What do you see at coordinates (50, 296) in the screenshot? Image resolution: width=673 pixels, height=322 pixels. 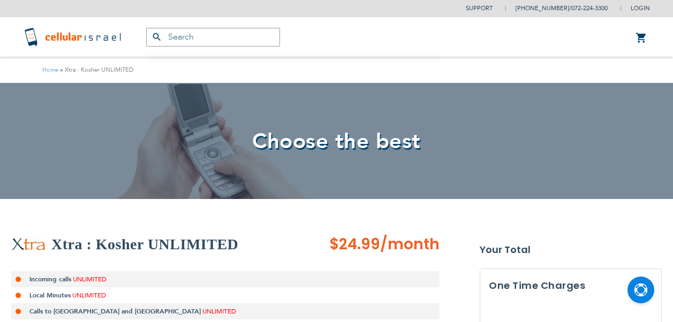 I see `strong: Local Minutes` at bounding box center [50, 296].